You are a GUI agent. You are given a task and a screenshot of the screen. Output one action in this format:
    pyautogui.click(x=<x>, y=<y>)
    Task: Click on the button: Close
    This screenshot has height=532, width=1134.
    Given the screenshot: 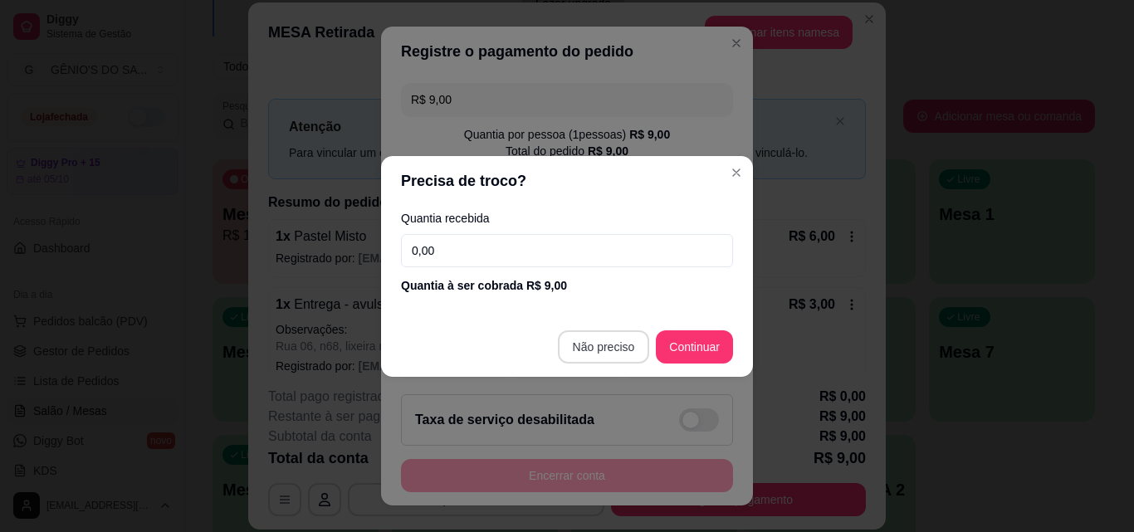 What is the action you would take?
    pyautogui.click(x=736, y=173)
    